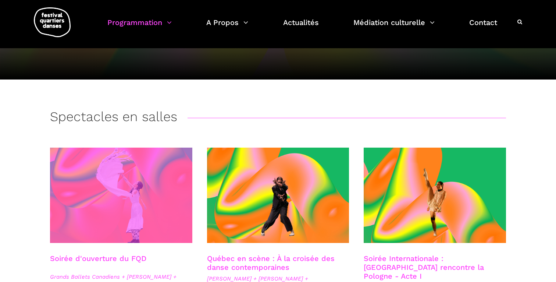 The width and height of the screenshot is (556, 282). Describe the element at coordinates (98, 258) in the screenshot. I see `a: Soirée d'ouverture du FQD` at that location.